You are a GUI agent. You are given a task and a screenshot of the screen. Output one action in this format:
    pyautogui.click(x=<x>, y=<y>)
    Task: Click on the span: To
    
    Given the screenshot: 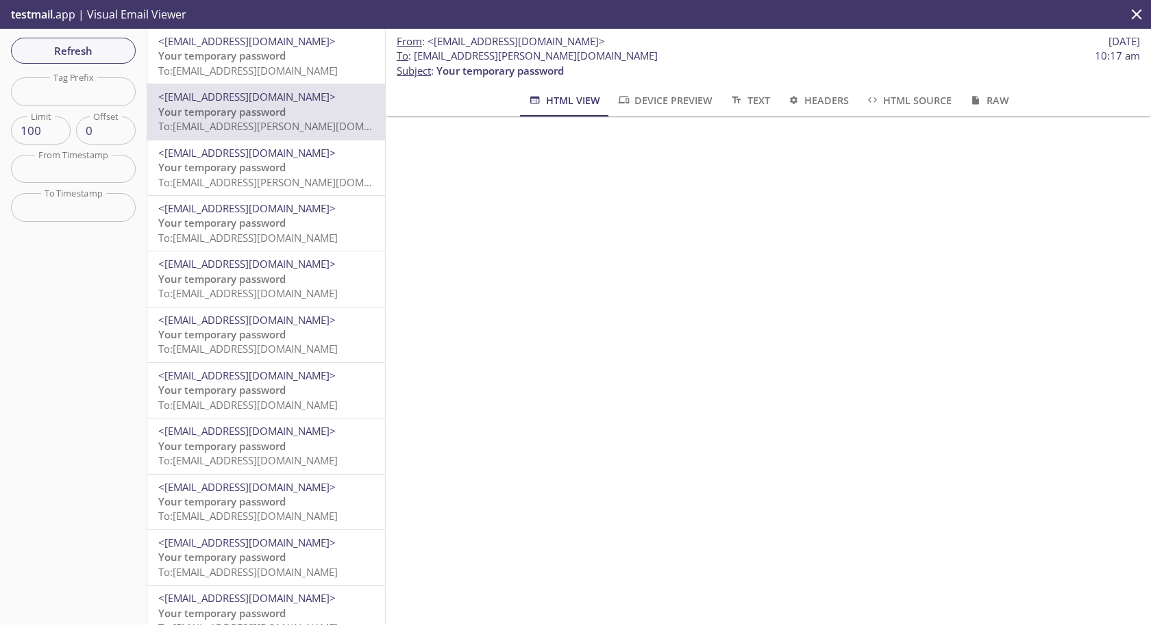 What is the action you would take?
    pyautogui.click(x=402, y=55)
    